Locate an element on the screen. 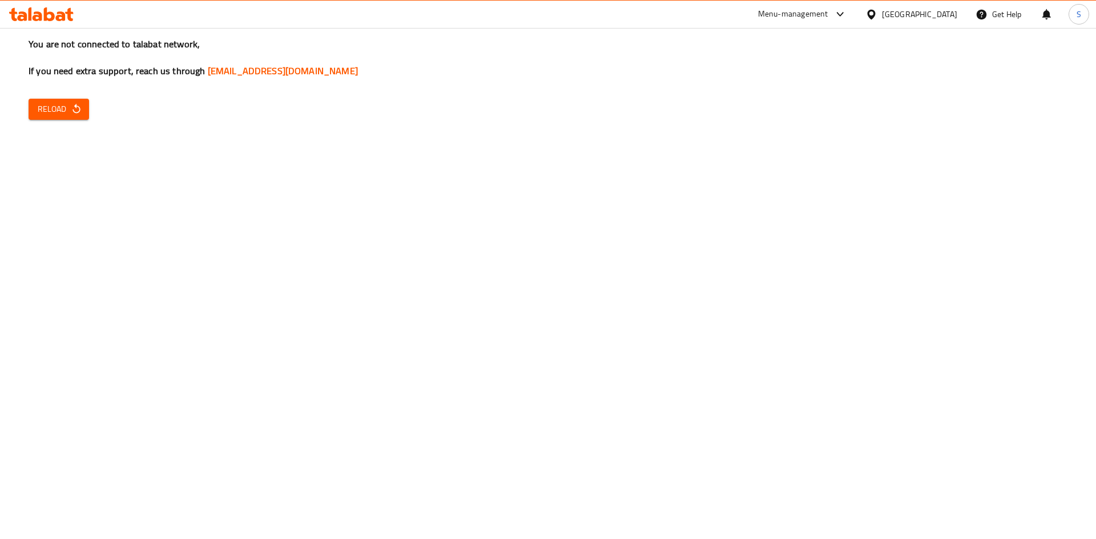 Image resolution: width=1096 pixels, height=539 pixels. span: Reload is located at coordinates (59, 109).